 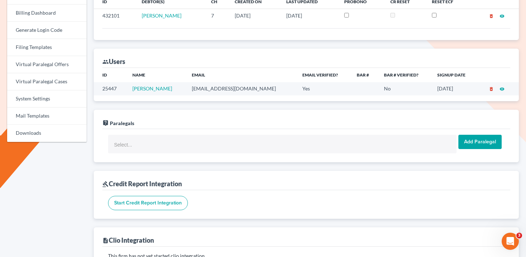 I want to click on a: Mail Templates, so click(x=47, y=116).